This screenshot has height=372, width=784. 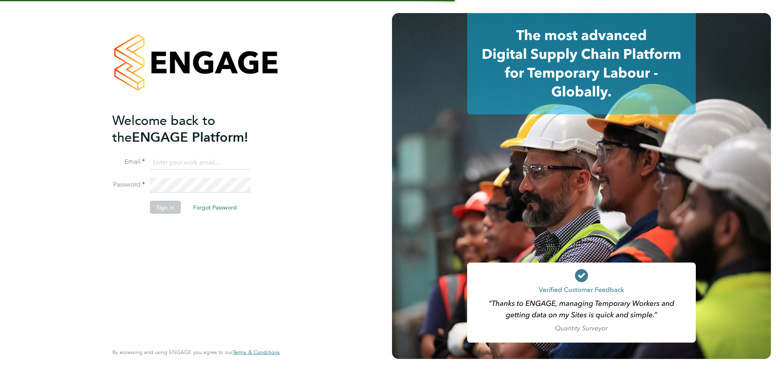 I want to click on span: Welcome back to the, so click(x=164, y=129).